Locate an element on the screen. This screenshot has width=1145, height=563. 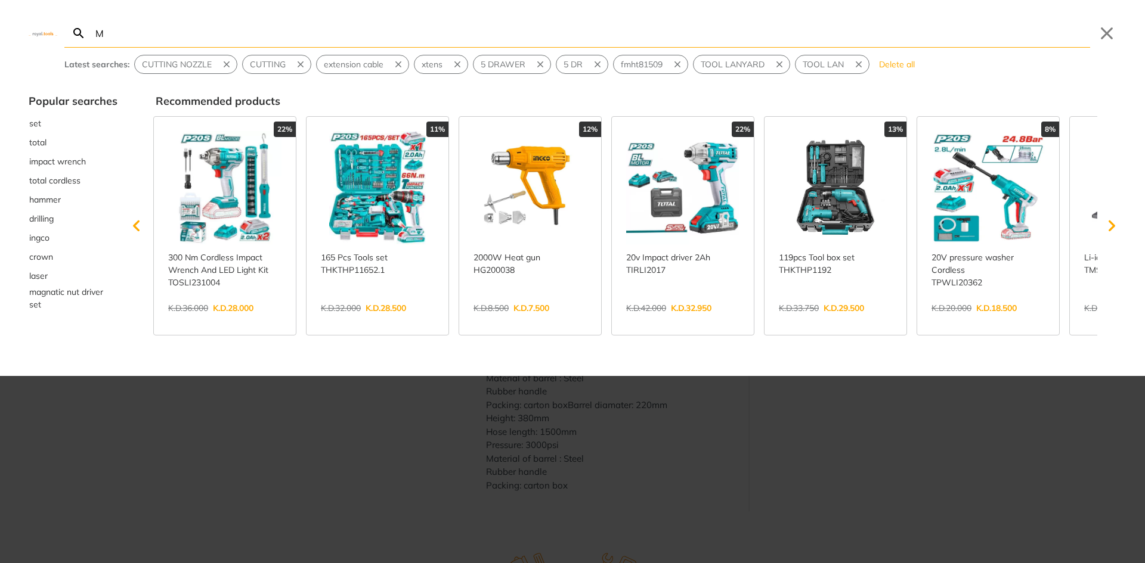
input: Search… is located at coordinates (591, 33).